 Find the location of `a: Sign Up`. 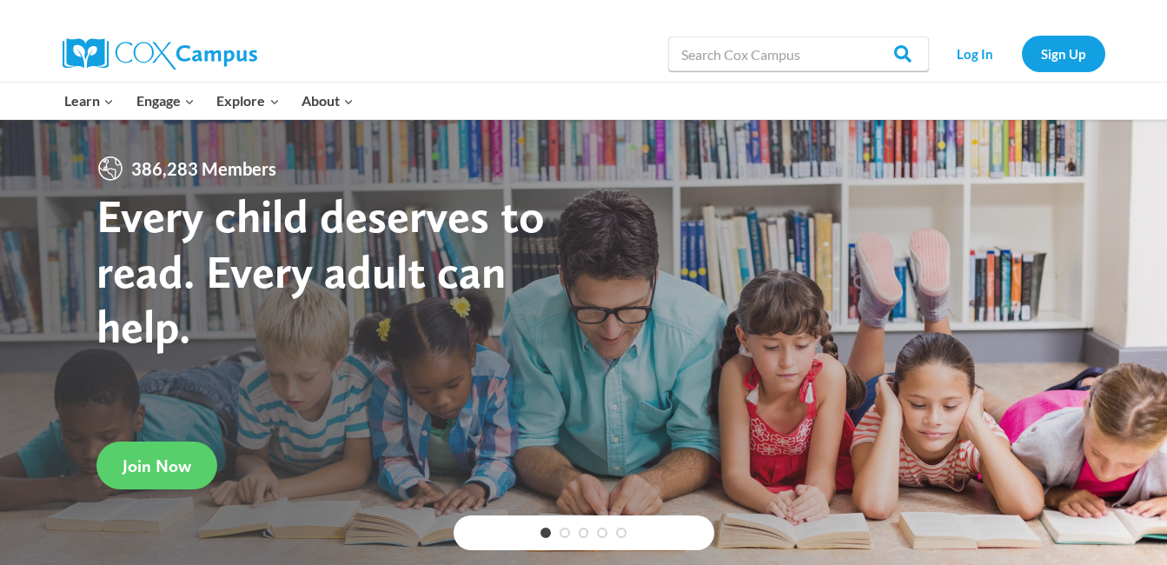

a: Sign Up is located at coordinates (1064, 53).